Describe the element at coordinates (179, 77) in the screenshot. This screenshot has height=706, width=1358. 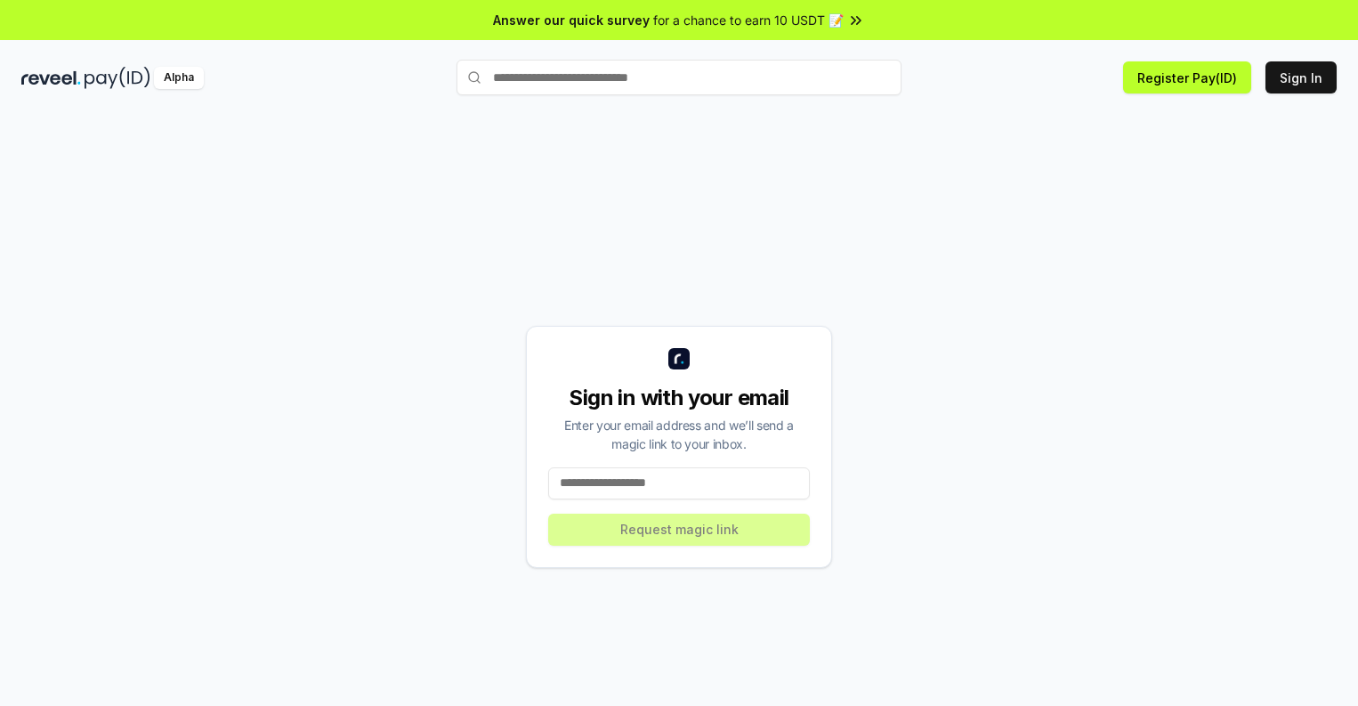
I see `div: Alpha` at that location.